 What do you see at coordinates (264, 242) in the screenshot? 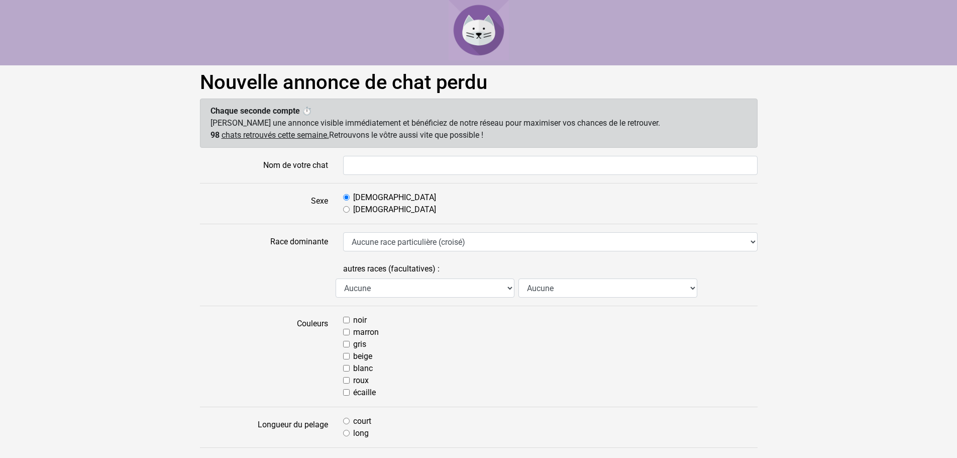
I see `label: Race dominante` at bounding box center [264, 242].